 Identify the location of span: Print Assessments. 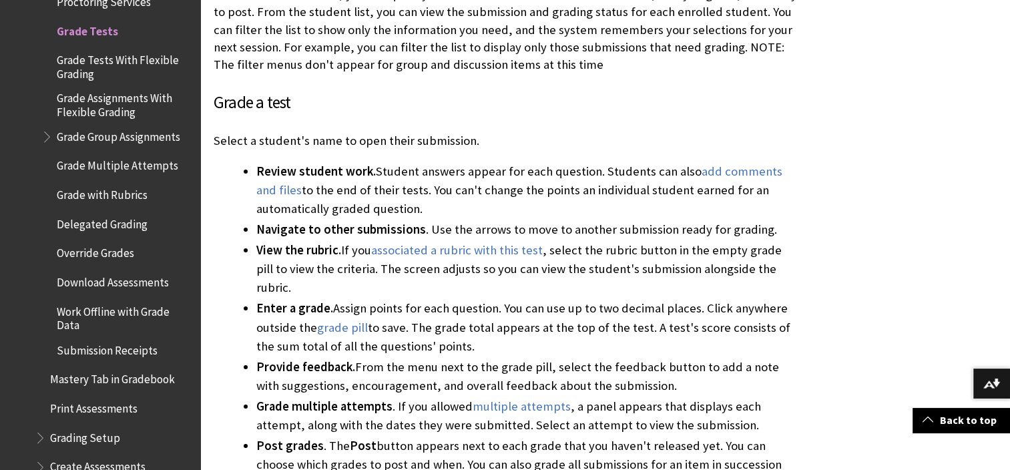
(93, 405).